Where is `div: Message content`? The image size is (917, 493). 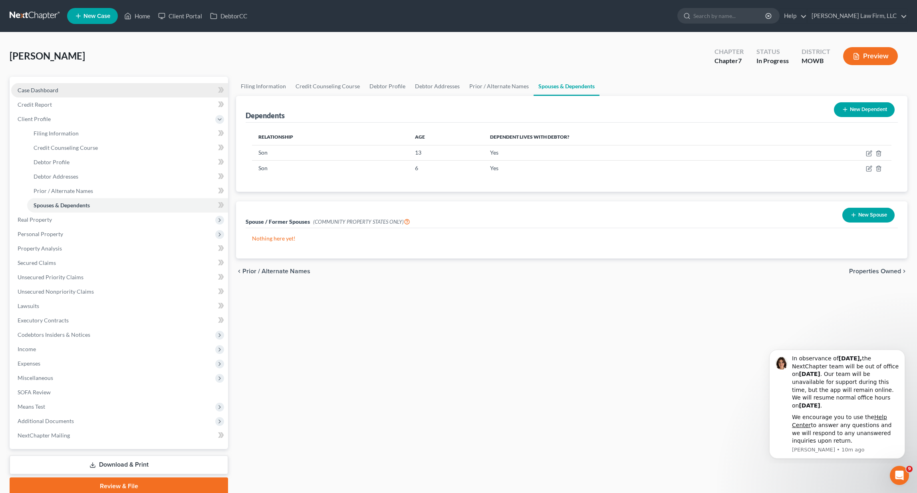 div: Message content is located at coordinates (88, 58).